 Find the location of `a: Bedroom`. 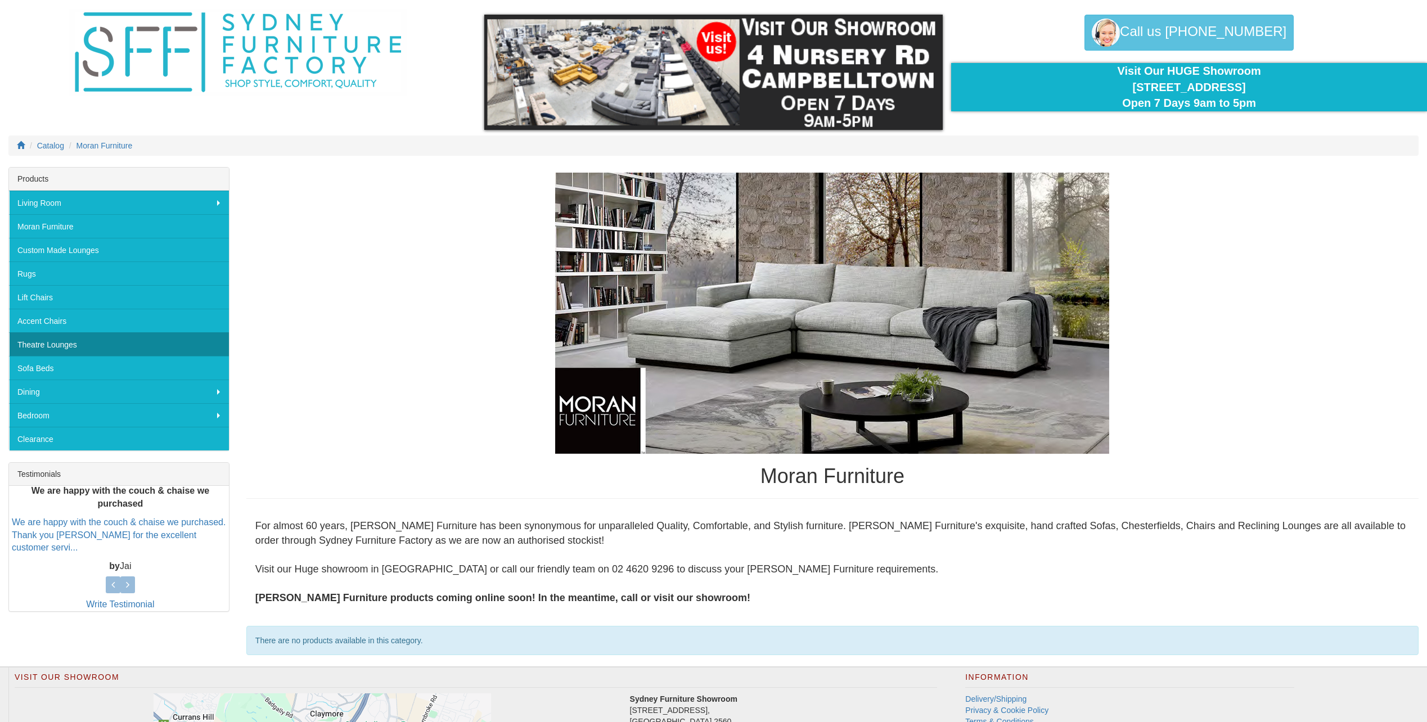

a: Bedroom is located at coordinates (119, 415).